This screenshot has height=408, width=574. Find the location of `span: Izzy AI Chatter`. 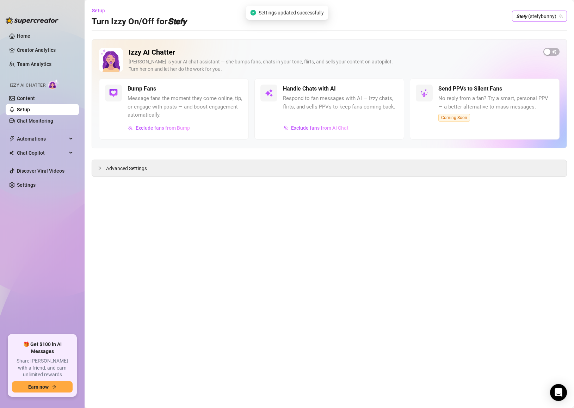

span: Izzy AI Chatter is located at coordinates (27, 85).